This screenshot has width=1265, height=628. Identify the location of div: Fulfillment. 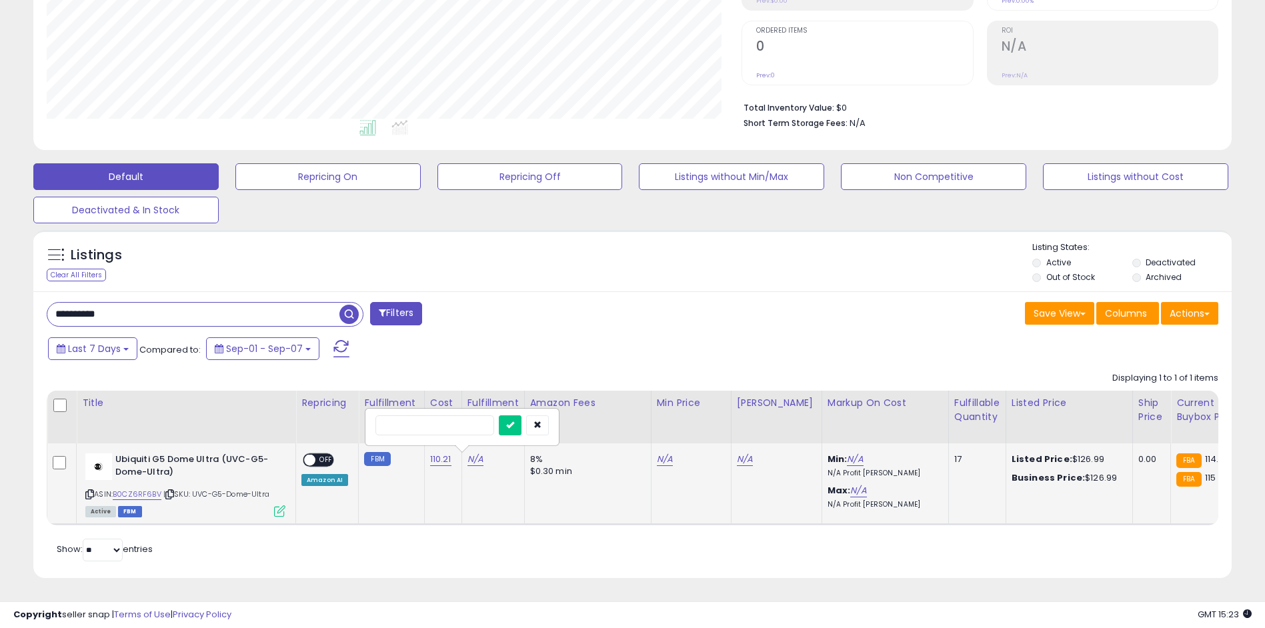
(391, 403).